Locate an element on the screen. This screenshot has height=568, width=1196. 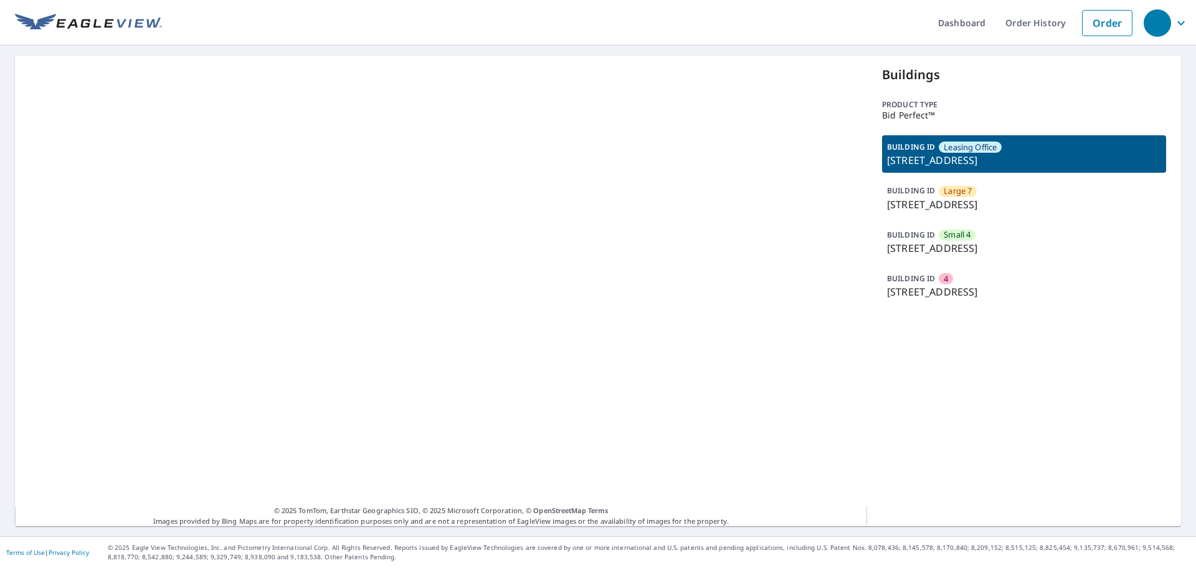
p: Product type is located at coordinates (1024, 105).